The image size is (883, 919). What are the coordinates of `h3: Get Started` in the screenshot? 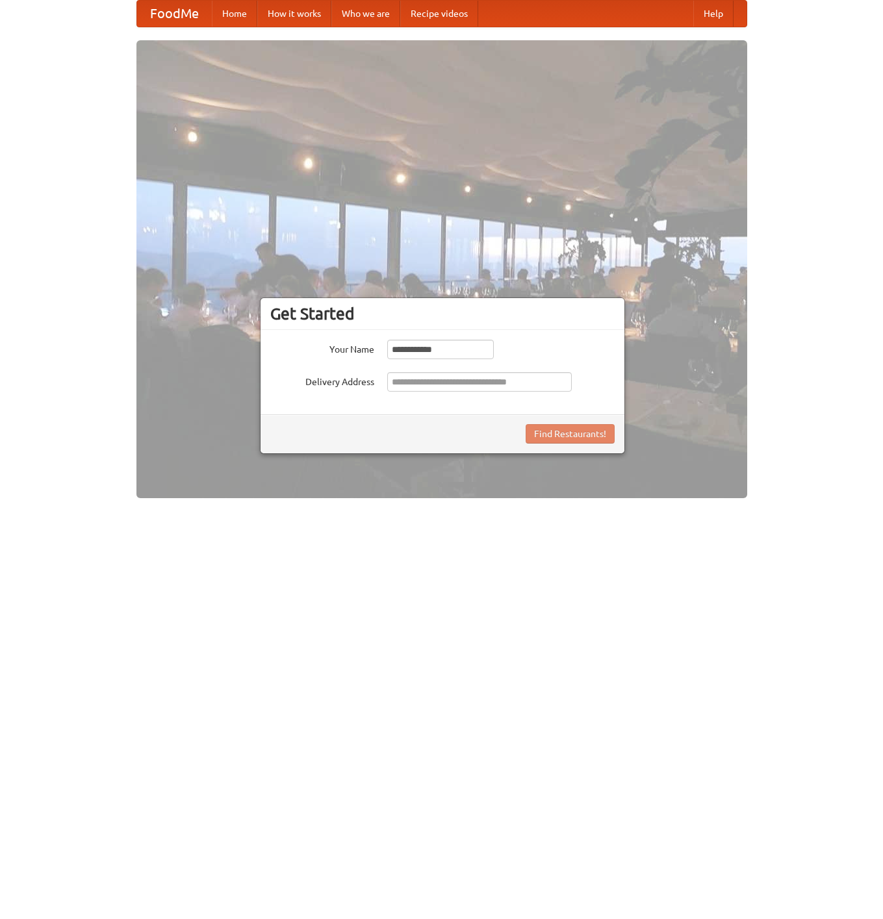 It's located at (442, 314).